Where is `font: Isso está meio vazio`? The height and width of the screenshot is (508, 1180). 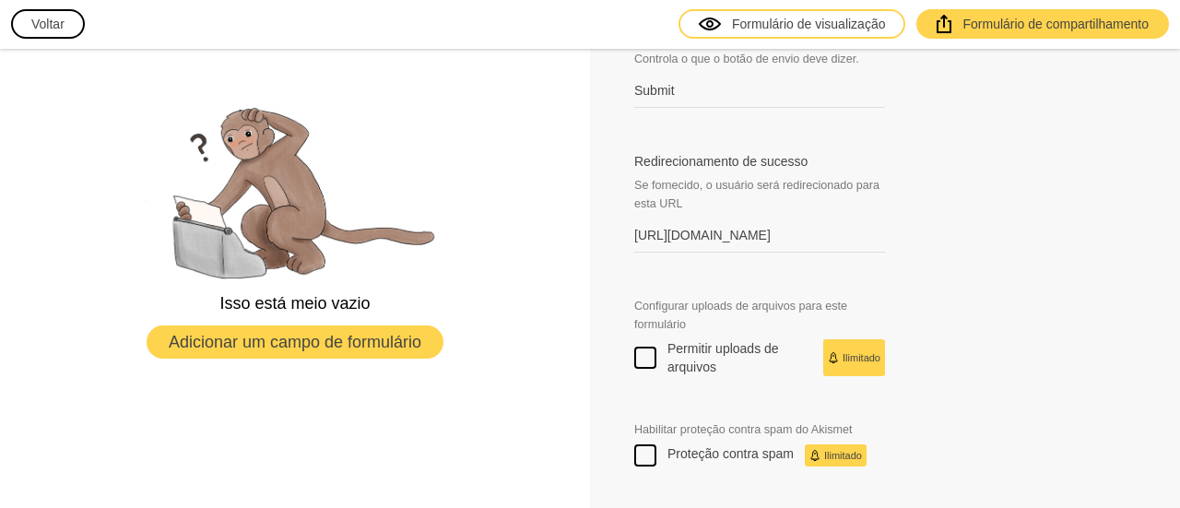
font: Isso está meio vazio is located at coordinates (294, 303).